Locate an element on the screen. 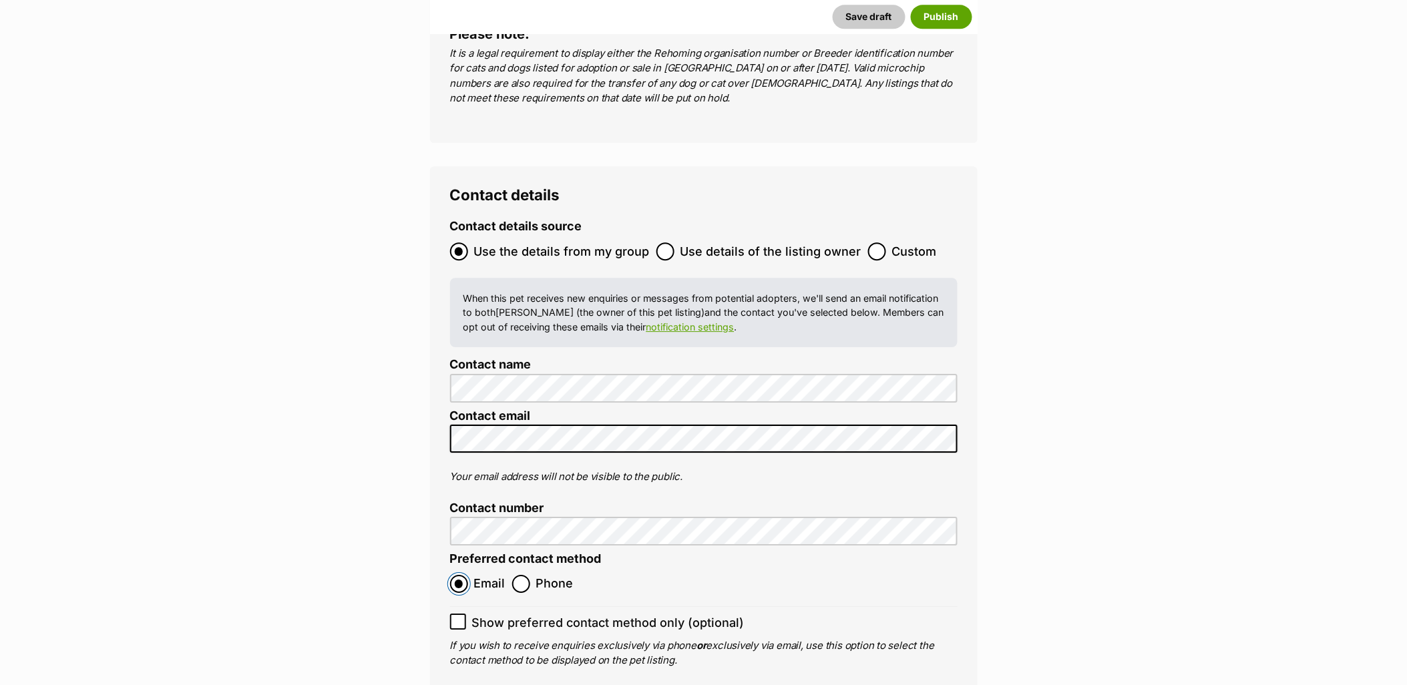 The image size is (1407, 685). span: Contact details is located at coordinates (505, 194).